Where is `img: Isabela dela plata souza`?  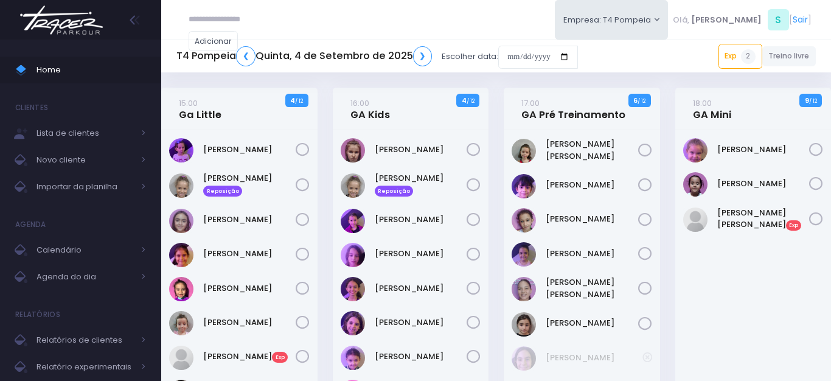 img: Isabela dela plata souza is located at coordinates (524, 186).